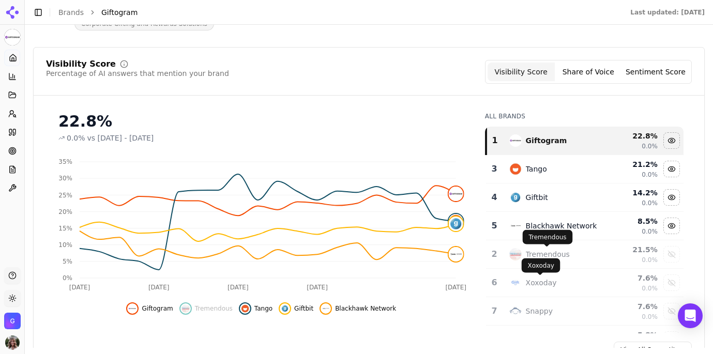 The width and height of the screenshot is (713, 354). Describe the element at coordinates (12, 321) in the screenshot. I see `button: Open organization switcher` at that location.